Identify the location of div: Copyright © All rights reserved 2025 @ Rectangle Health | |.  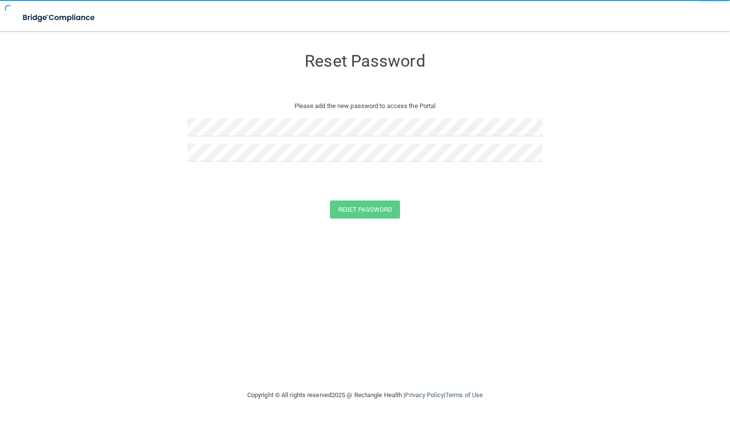
(365, 395).